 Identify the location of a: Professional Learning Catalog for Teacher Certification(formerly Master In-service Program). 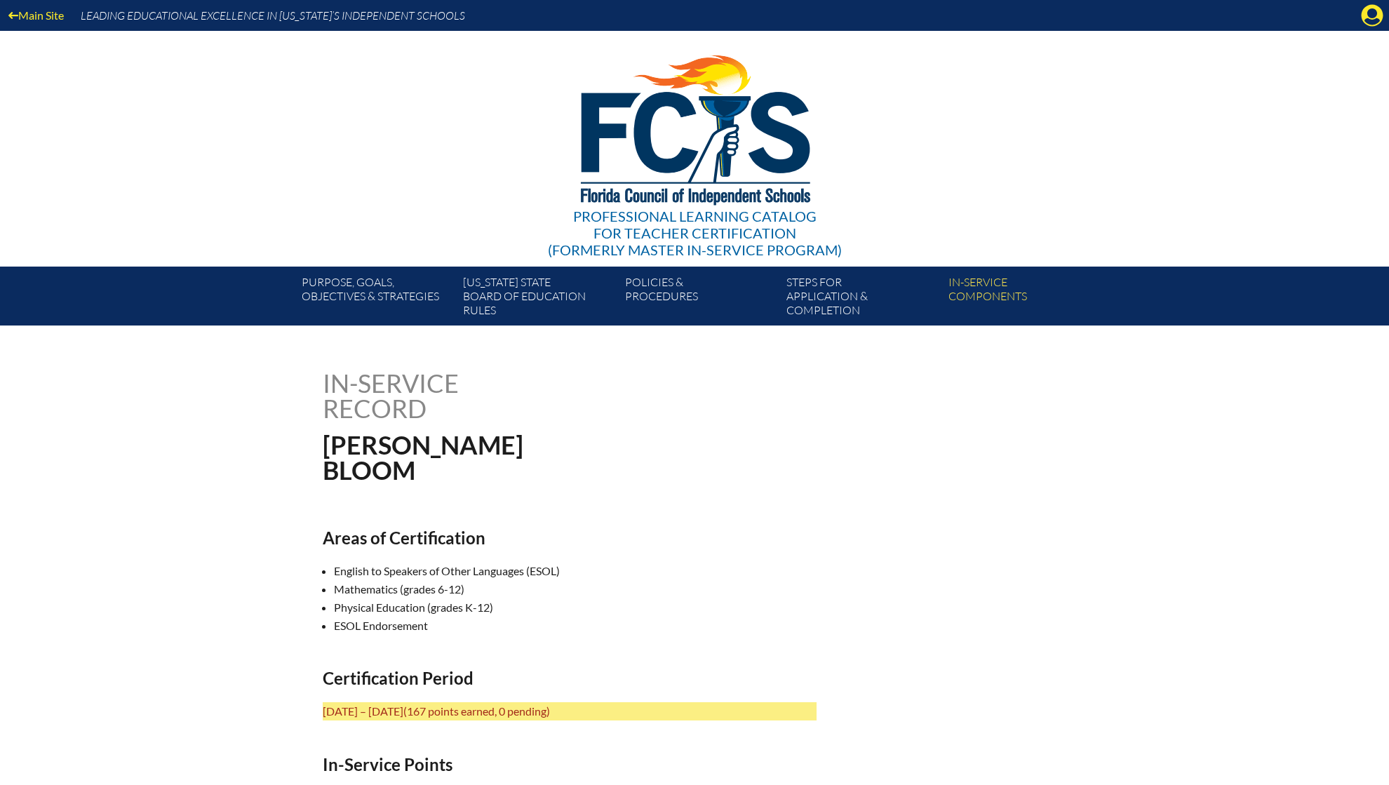
(694, 144).